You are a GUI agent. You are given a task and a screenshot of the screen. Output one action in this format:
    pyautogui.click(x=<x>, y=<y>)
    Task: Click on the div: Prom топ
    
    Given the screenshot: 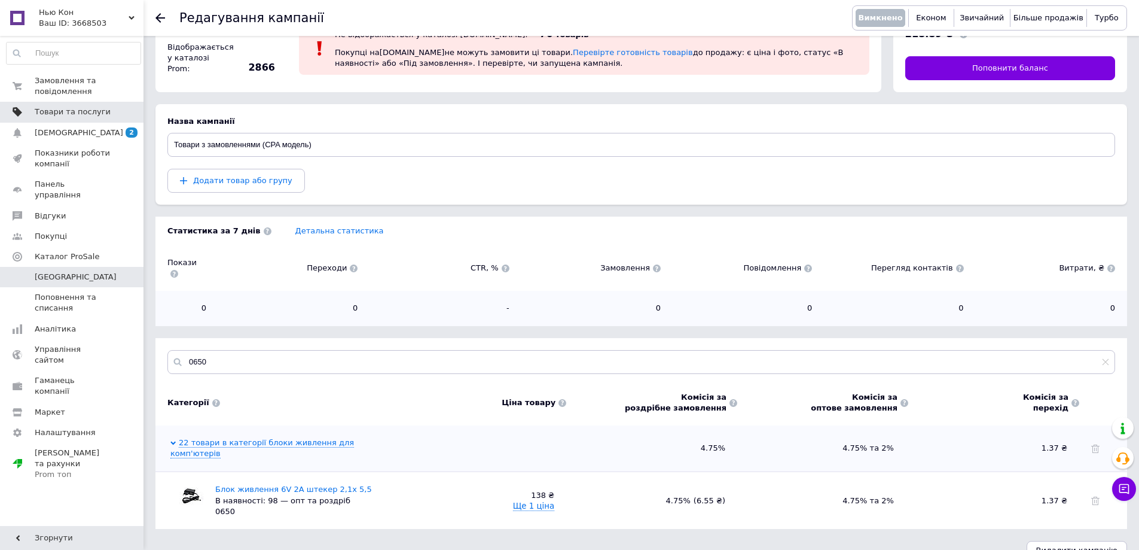 What is the action you would take?
    pyautogui.click(x=72, y=474)
    